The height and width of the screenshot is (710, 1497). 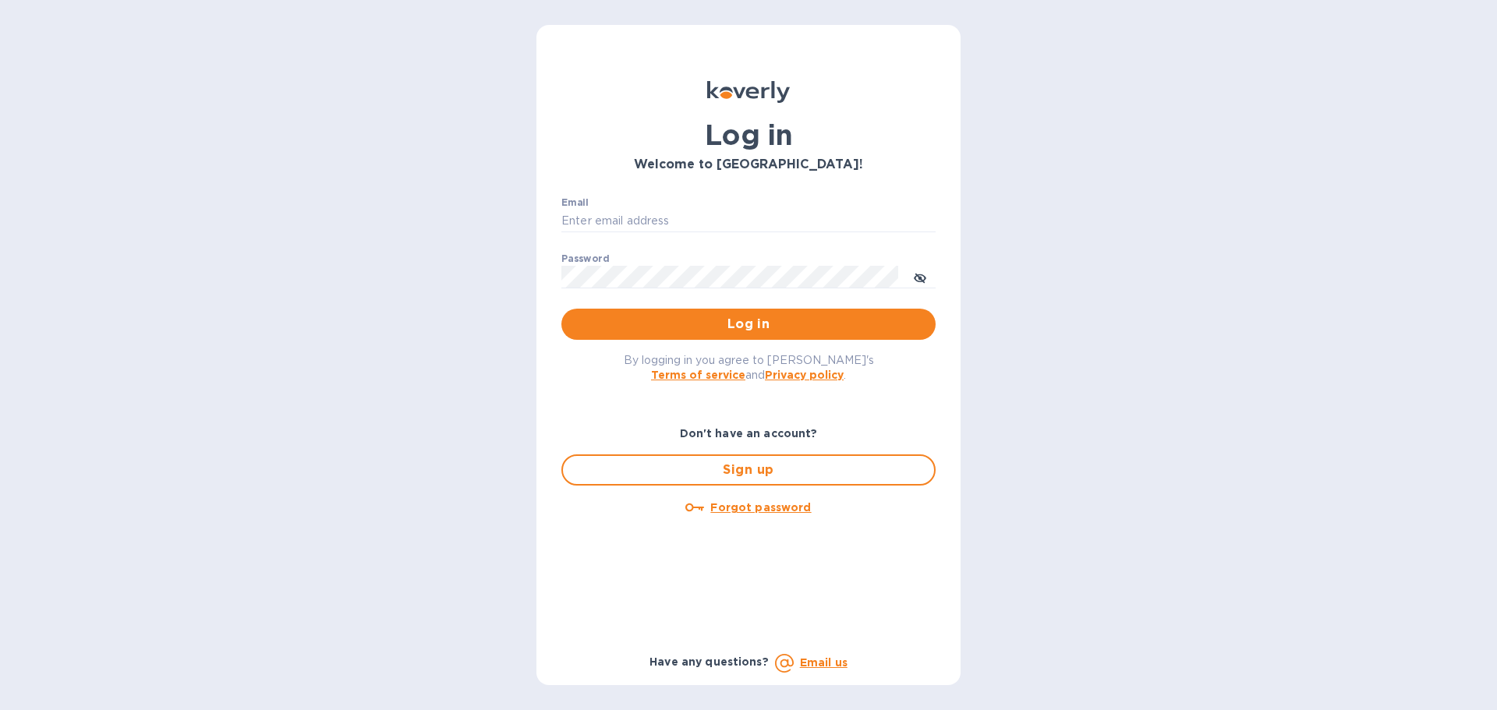 I want to click on b: Don't have an account?, so click(x=748, y=433).